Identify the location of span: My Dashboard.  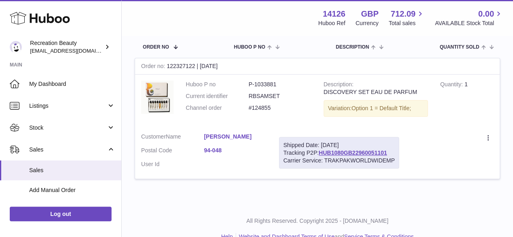
(72, 84).